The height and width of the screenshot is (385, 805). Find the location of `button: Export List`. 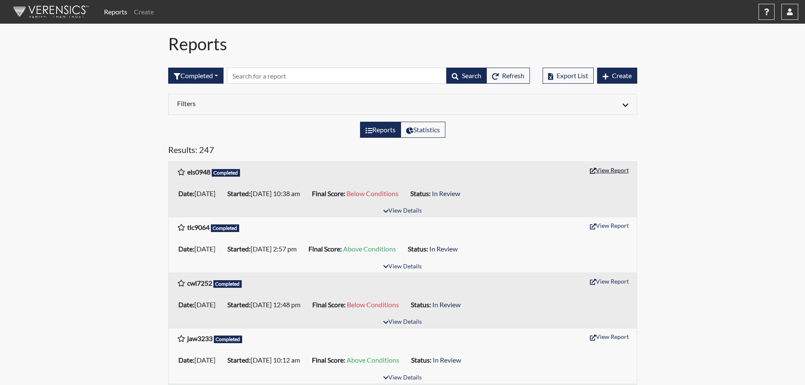

button: Export List is located at coordinates (568, 76).